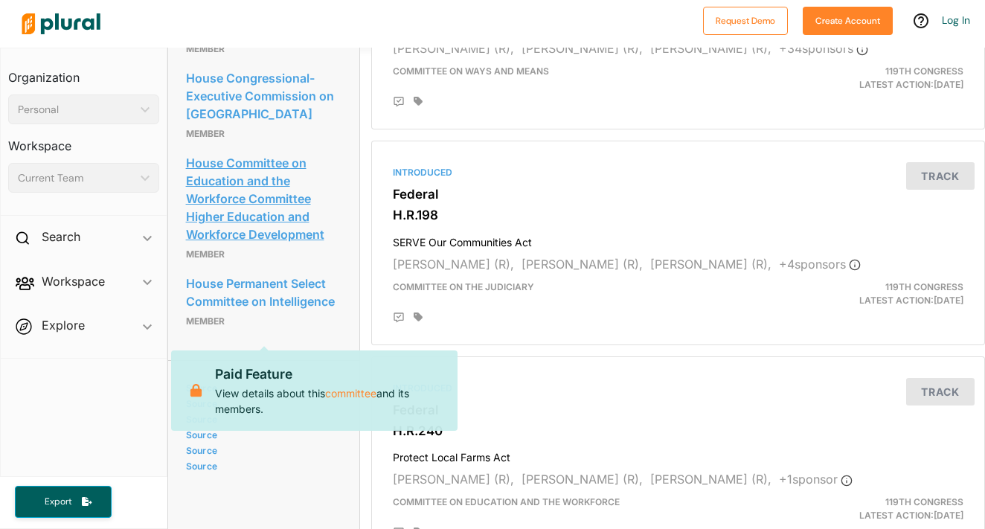 Image resolution: width=985 pixels, height=529 pixels. I want to click on span: Export, so click(58, 501).